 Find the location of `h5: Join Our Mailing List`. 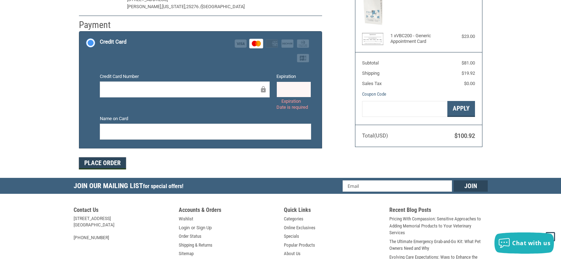

h5: Join Our Mailing List is located at coordinates (130, 187).